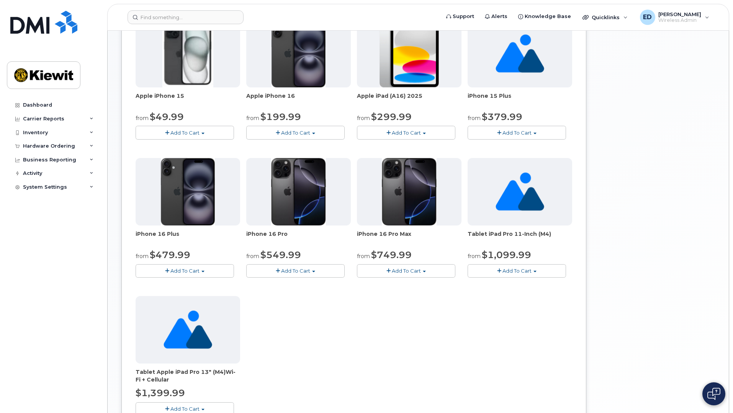 This screenshot has width=733, height=413. What do you see at coordinates (605, 17) in the screenshot?
I see `div: Quicklinks` at bounding box center [605, 17].